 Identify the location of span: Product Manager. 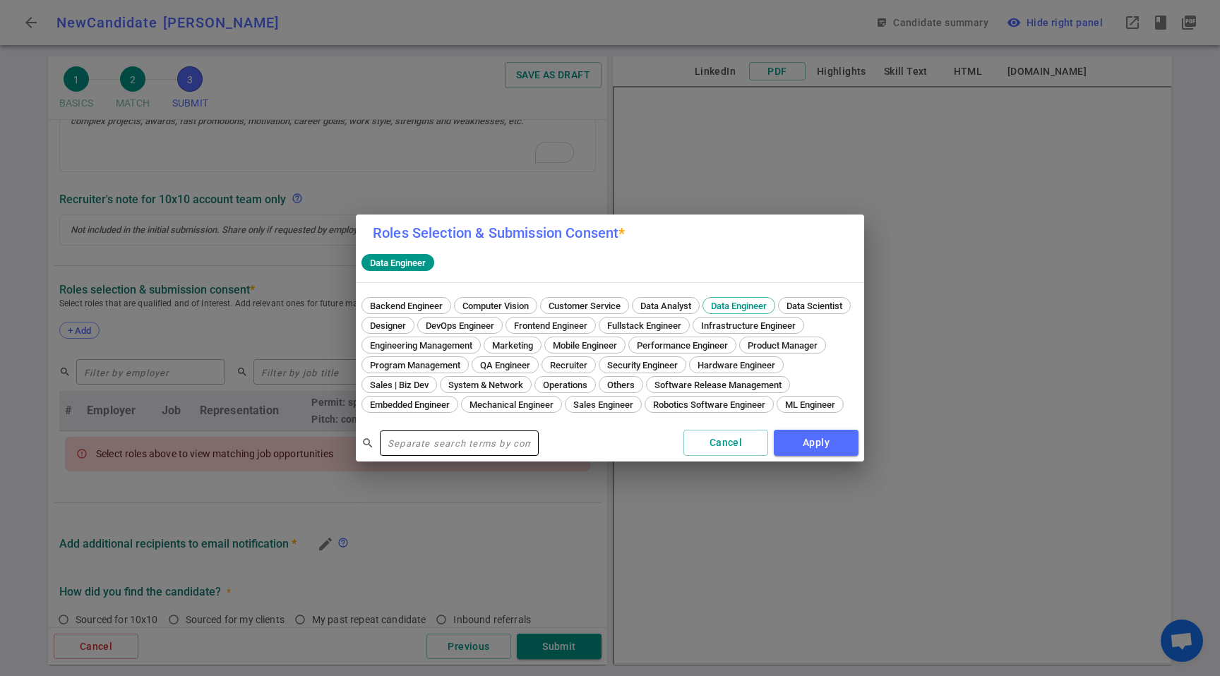
(782, 345).